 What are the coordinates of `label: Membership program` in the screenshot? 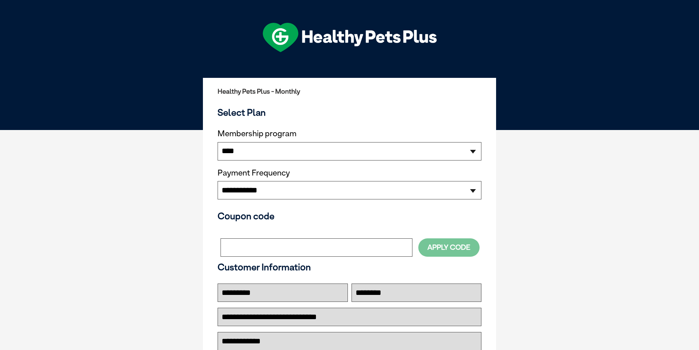 It's located at (349, 134).